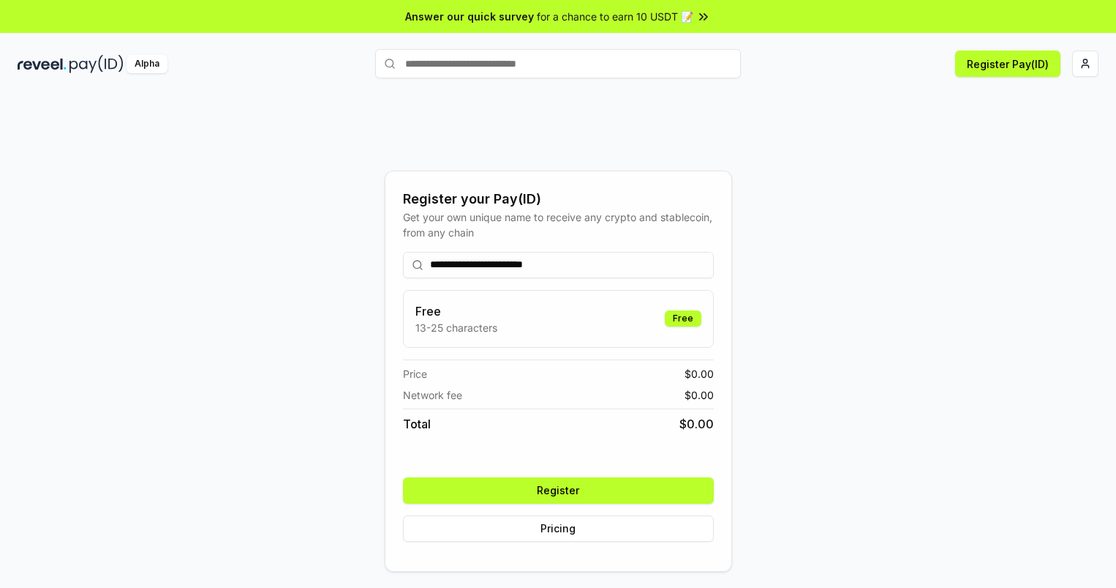  Describe the element at coordinates (470, 16) in the screenshot. I see `span: Answer our quick survey` at that location.